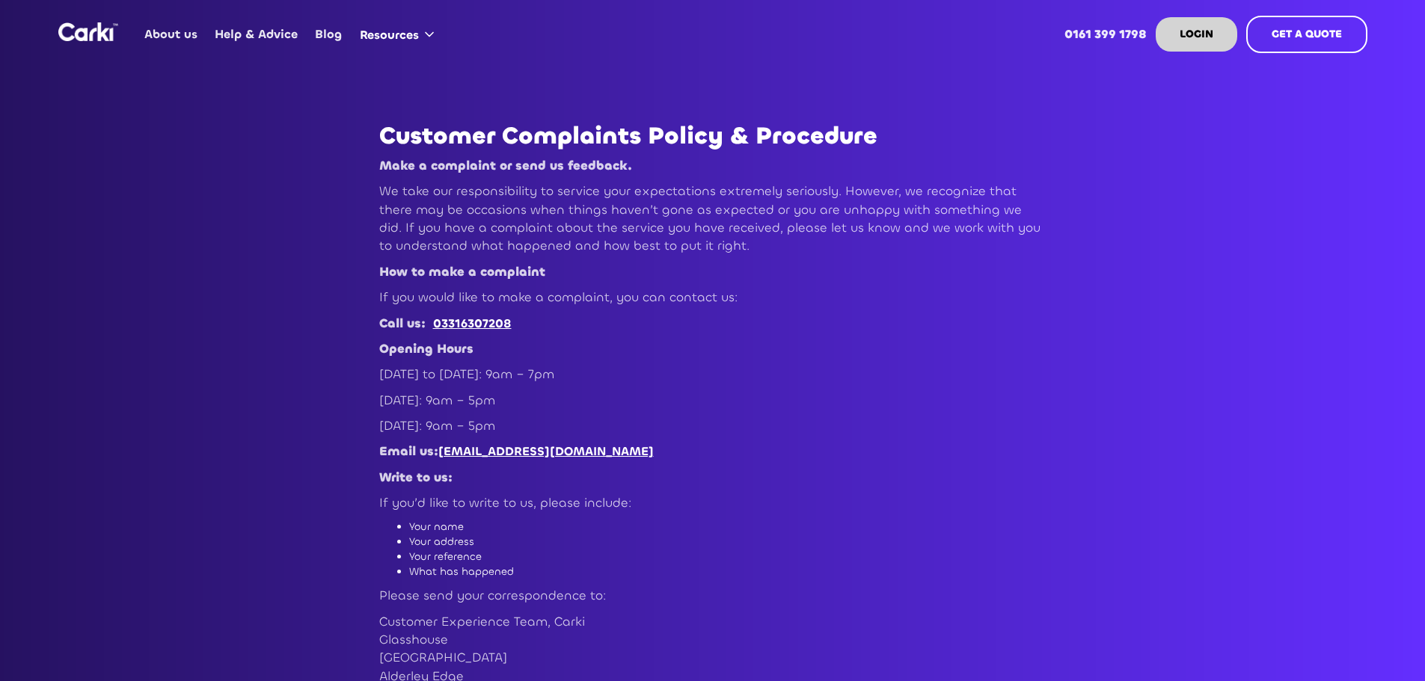  Describe the element at coordinates (472, 323) in the screenshot. I see `a: 03316307208` at that location.